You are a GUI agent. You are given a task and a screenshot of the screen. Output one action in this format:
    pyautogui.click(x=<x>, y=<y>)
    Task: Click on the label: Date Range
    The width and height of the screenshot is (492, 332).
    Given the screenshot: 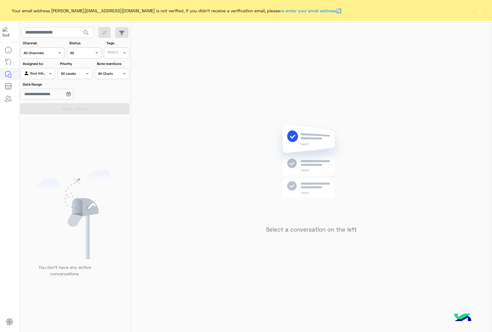 What is the action you would take?
    pyautogui.click(x=57, y=84)
    